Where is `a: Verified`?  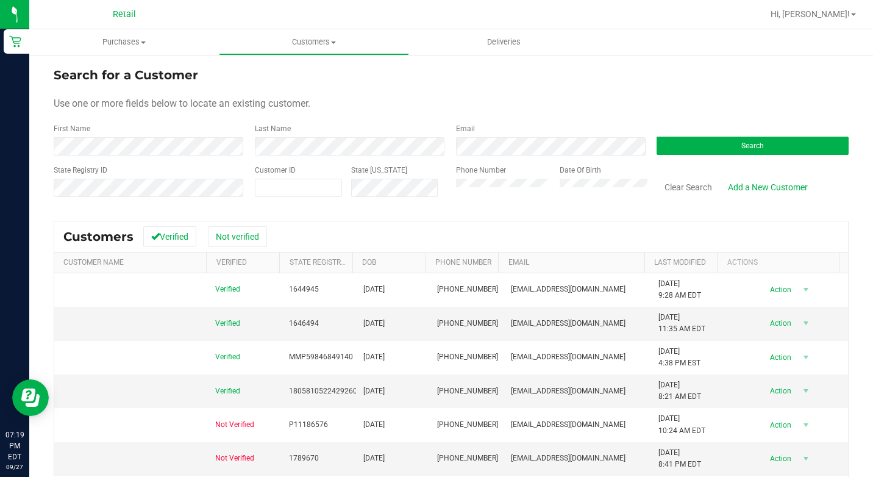 a: Verified is located at coordinates (232, 262).